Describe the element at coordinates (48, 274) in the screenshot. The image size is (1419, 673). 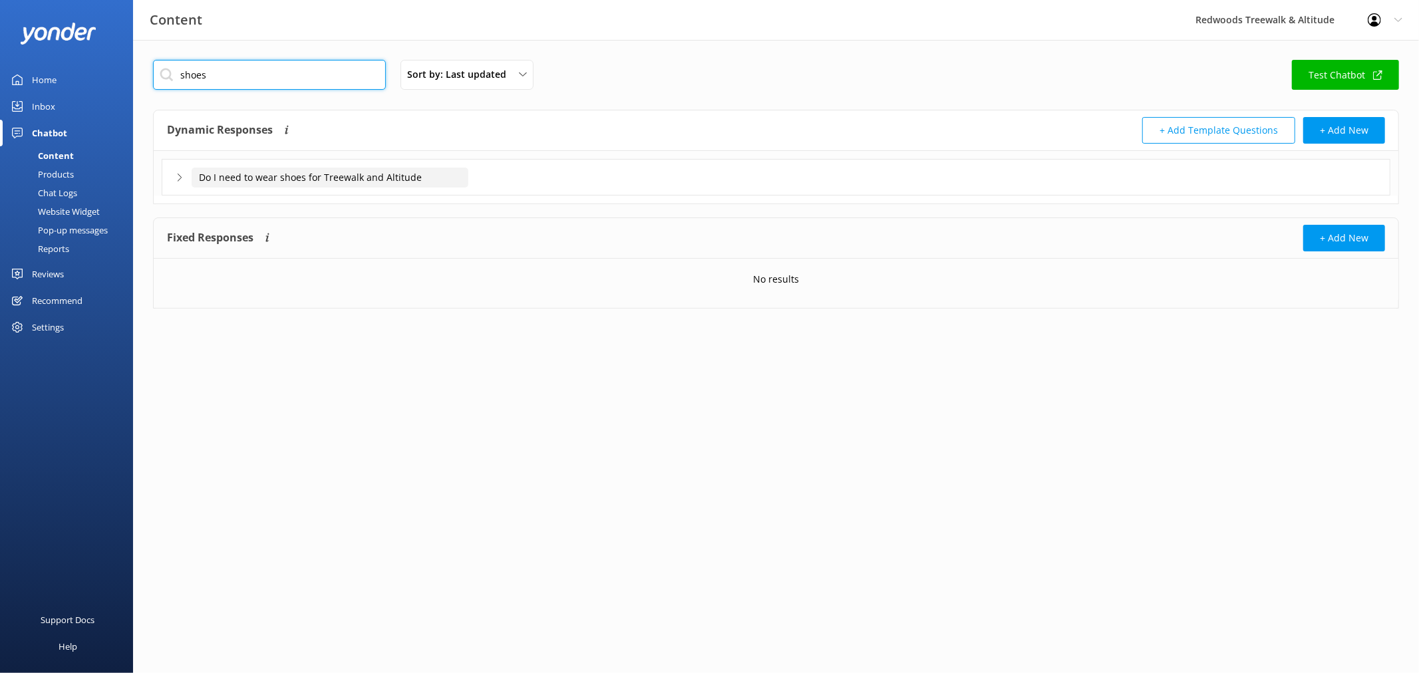
I see `div: Reviews` at that location.